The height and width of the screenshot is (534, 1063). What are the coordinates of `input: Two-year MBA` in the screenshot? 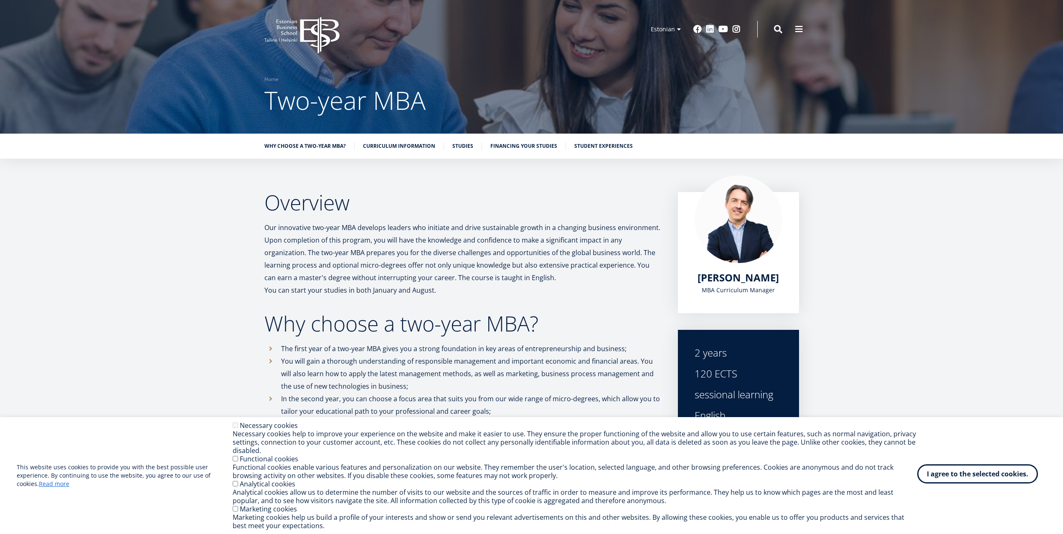 It's located at (5, 96).